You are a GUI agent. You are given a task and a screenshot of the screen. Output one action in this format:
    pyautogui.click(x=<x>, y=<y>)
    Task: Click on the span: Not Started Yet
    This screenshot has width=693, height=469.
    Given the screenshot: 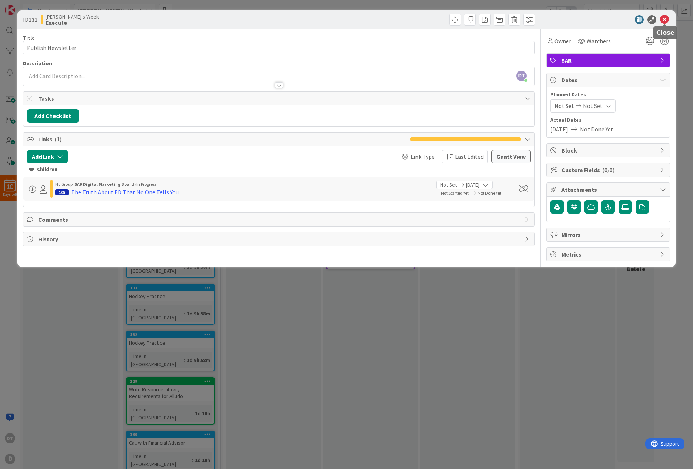 What is the action you would take?
    pyautogui.click(x=454, y=193)
    